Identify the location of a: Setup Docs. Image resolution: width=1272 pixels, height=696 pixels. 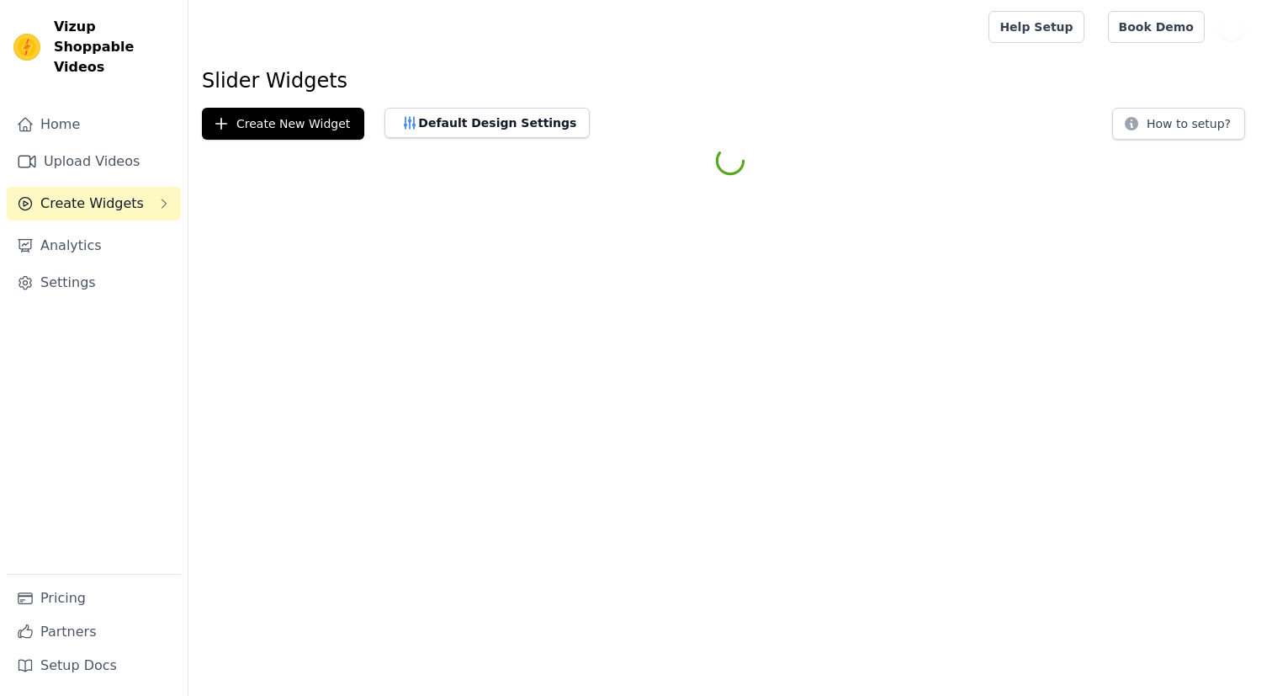
(93, 665).